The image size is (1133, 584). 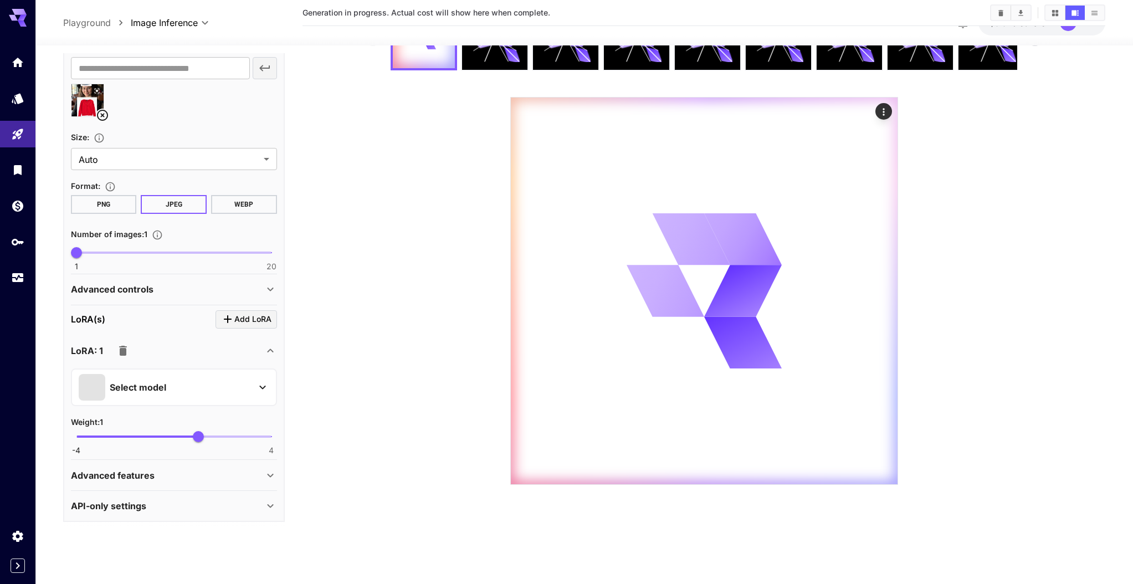 I want to click on nav: breadcrumb, so click(x=97, y=23).